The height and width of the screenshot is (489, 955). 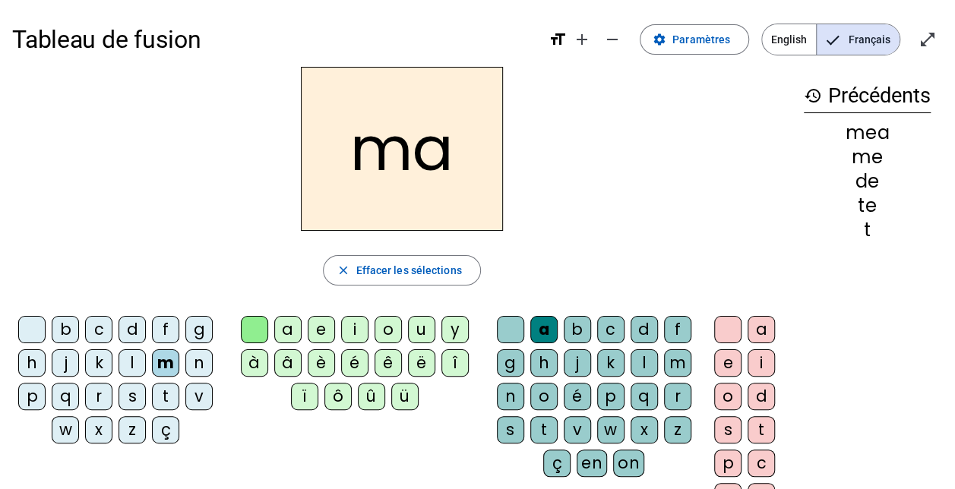 I want to click on span: Français, so click(x=857, y=39).